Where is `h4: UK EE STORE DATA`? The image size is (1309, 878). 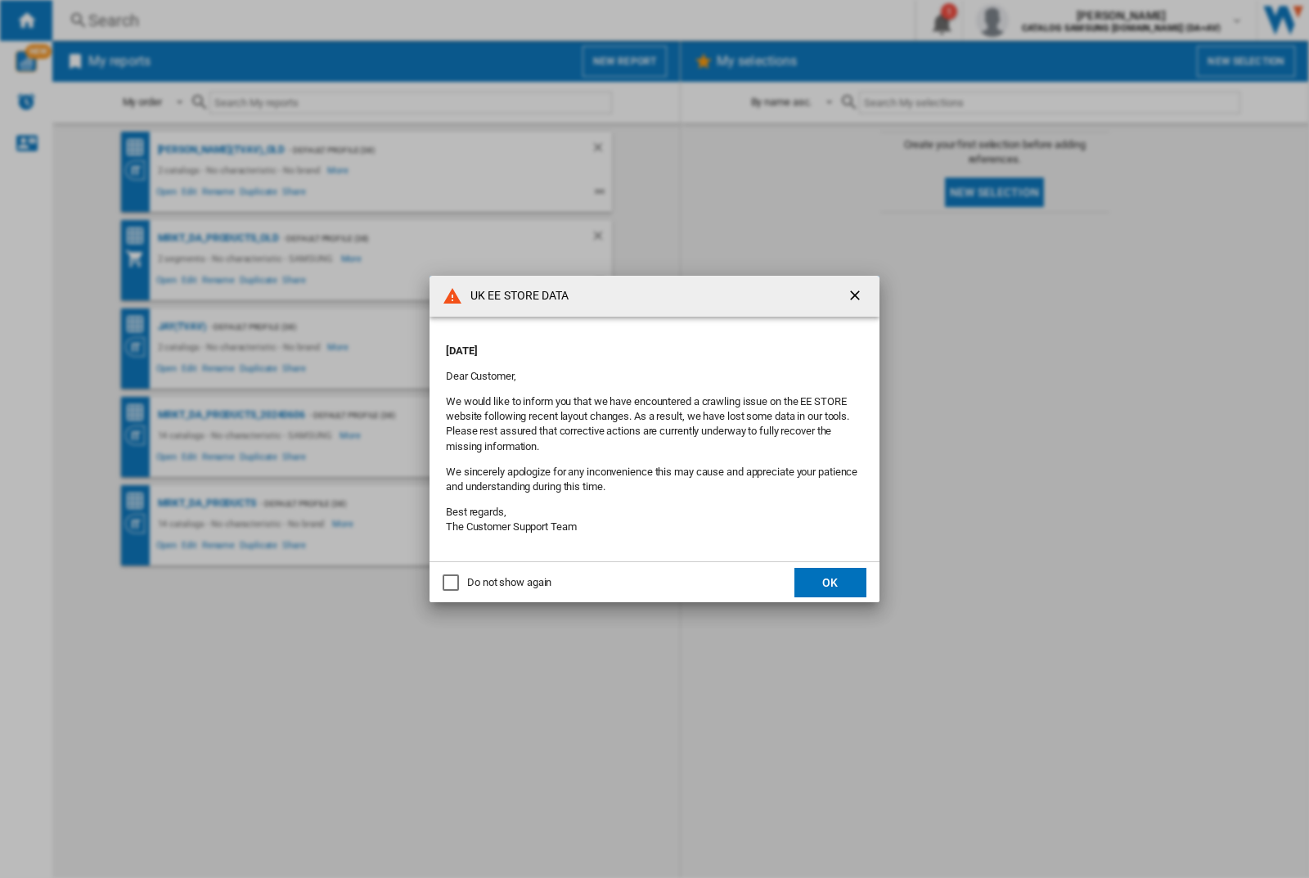 h4: UK EE STORE DATA is located at coordinates (515, 296).